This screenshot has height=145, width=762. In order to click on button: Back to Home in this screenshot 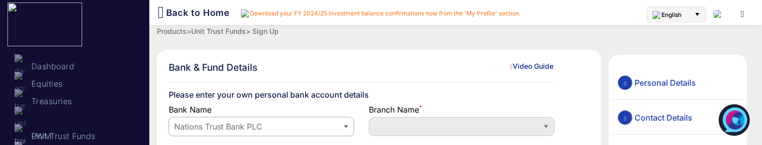, I will do `click(194, 12)`.